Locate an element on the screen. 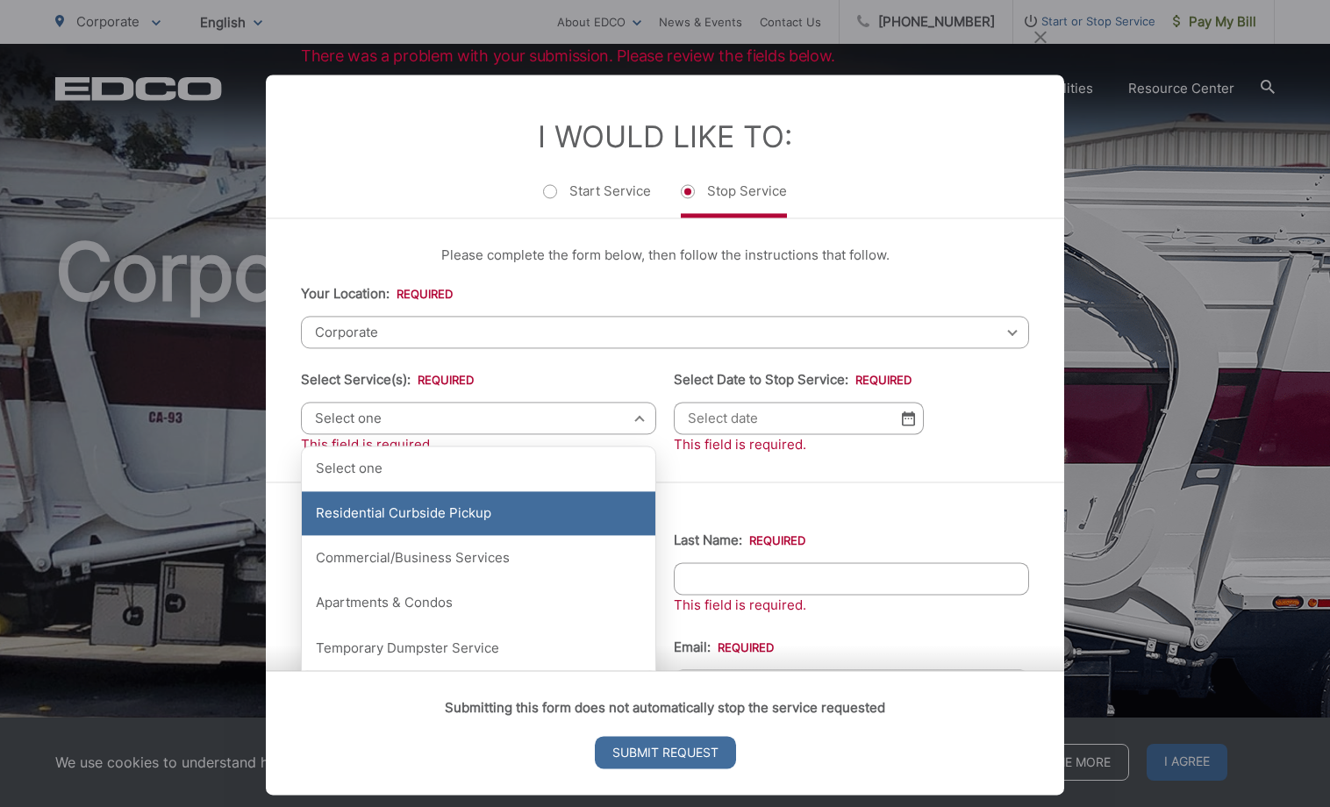 The width and height of the screenshot is (1330, 807). label: Stop Service is located at coordinates (733, 200).